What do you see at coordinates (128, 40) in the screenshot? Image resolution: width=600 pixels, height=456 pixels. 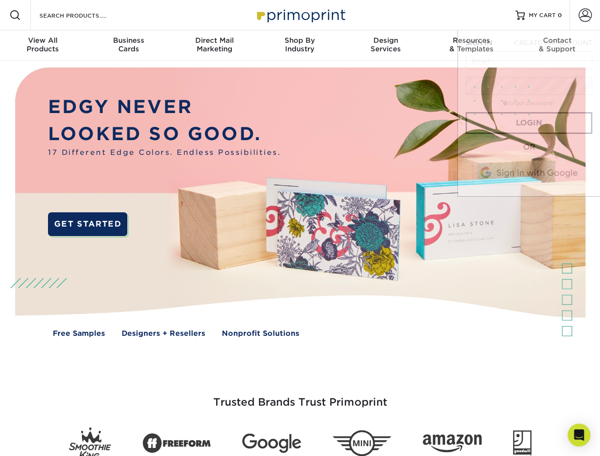 I see `span: Business` at bounding box center [128, 40].